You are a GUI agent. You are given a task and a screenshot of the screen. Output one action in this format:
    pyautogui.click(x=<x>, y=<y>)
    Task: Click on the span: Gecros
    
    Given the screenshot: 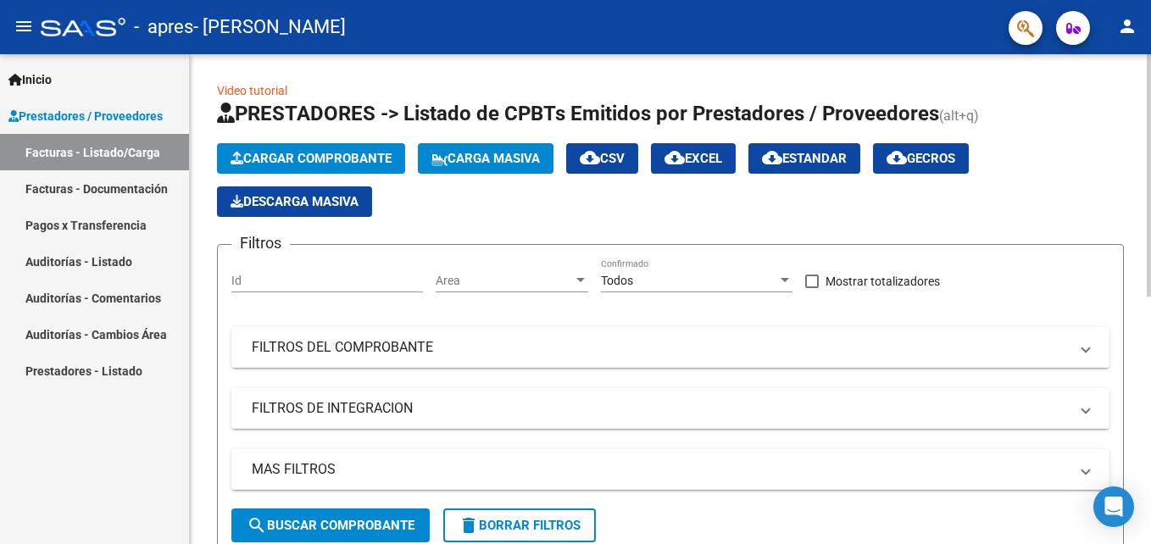 What is the action you would take?
    pyautogui.click(x=920, y=158)
    